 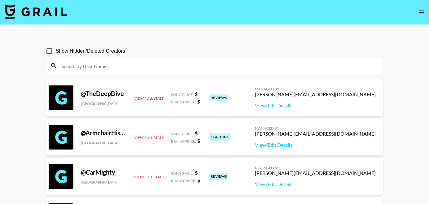 I want to click on div: teaching, so click(x=220, y=137).